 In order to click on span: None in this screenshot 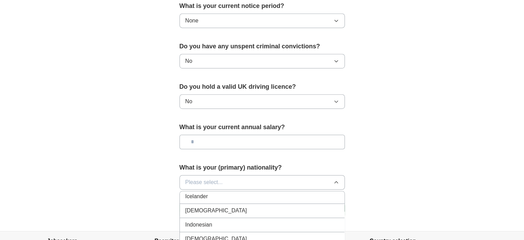, I will do `click(192, 21)`.